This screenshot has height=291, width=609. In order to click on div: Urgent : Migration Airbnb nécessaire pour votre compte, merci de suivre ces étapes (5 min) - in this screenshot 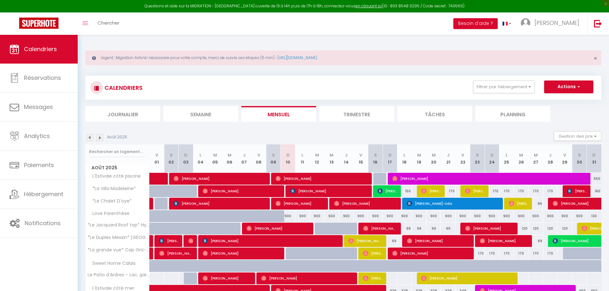, I will do `click(343, 58)`.